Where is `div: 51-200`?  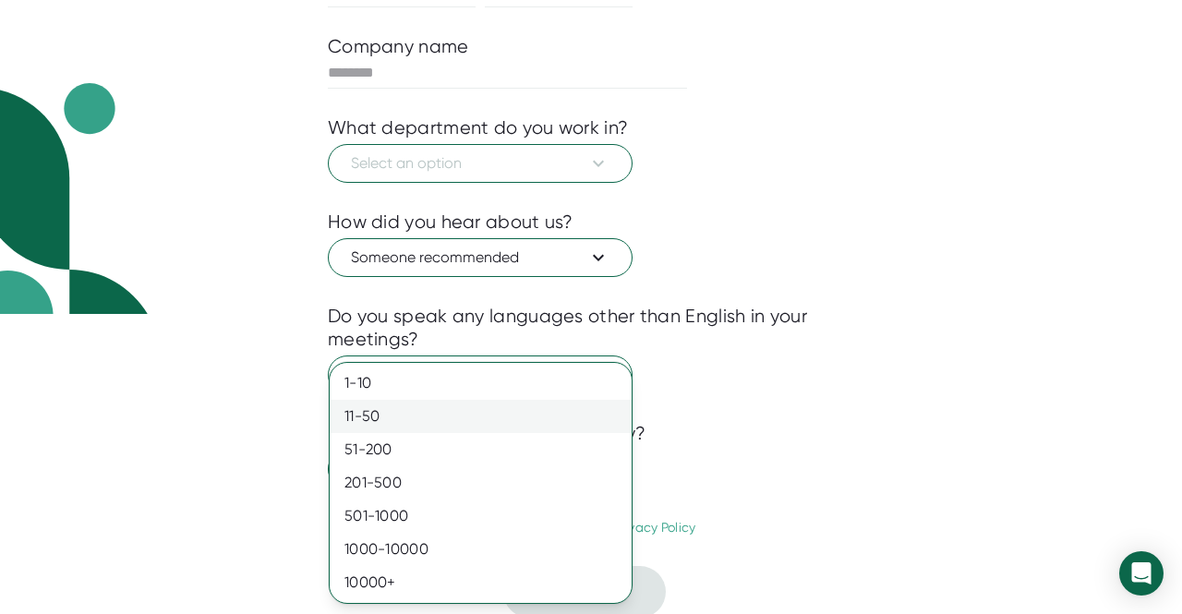
div: 51-200 is located at coordinates (480, 450).